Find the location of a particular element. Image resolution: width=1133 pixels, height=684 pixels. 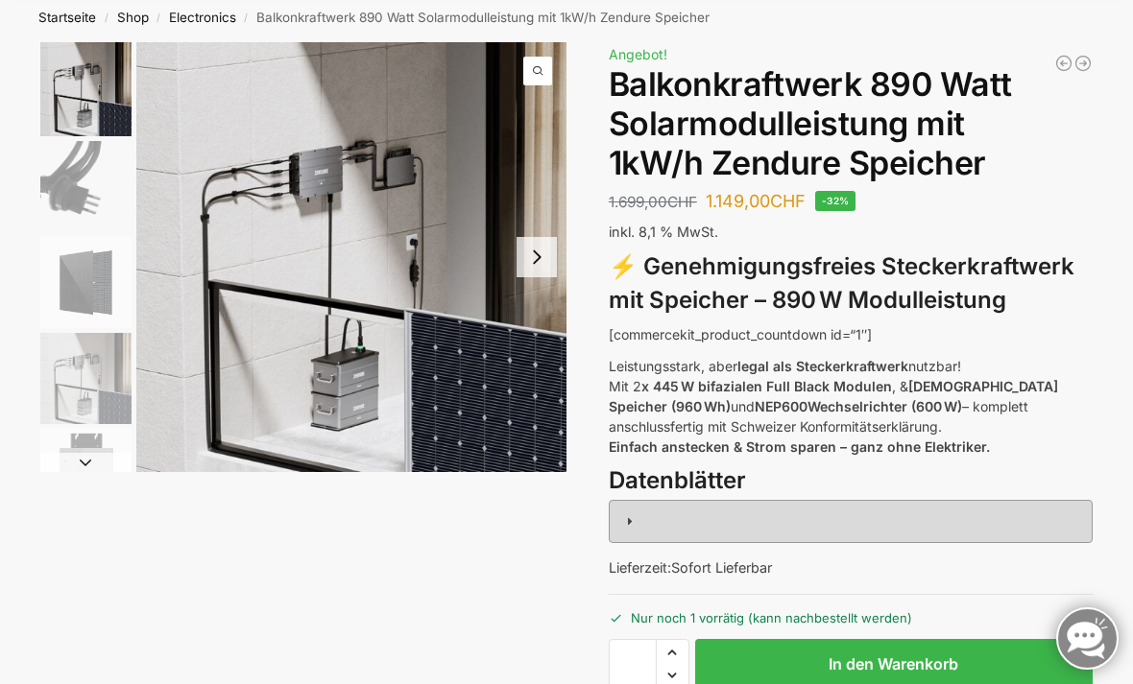

li: 4 / 6 is located at coordinates (84, 378).